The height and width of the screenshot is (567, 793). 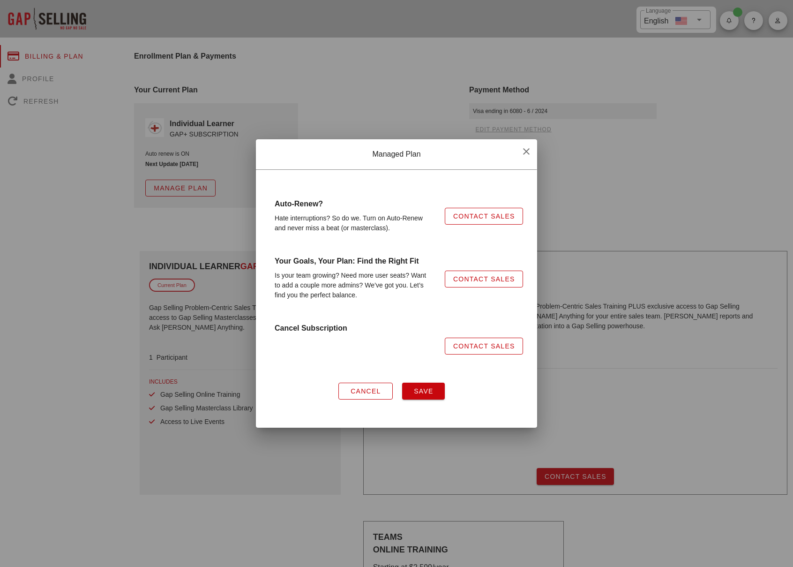 I want to click on div: Is your team growing? Need more user seats? Want to add a couple more admins? We’ve got you. Let’..., so click(x=354, y=285).